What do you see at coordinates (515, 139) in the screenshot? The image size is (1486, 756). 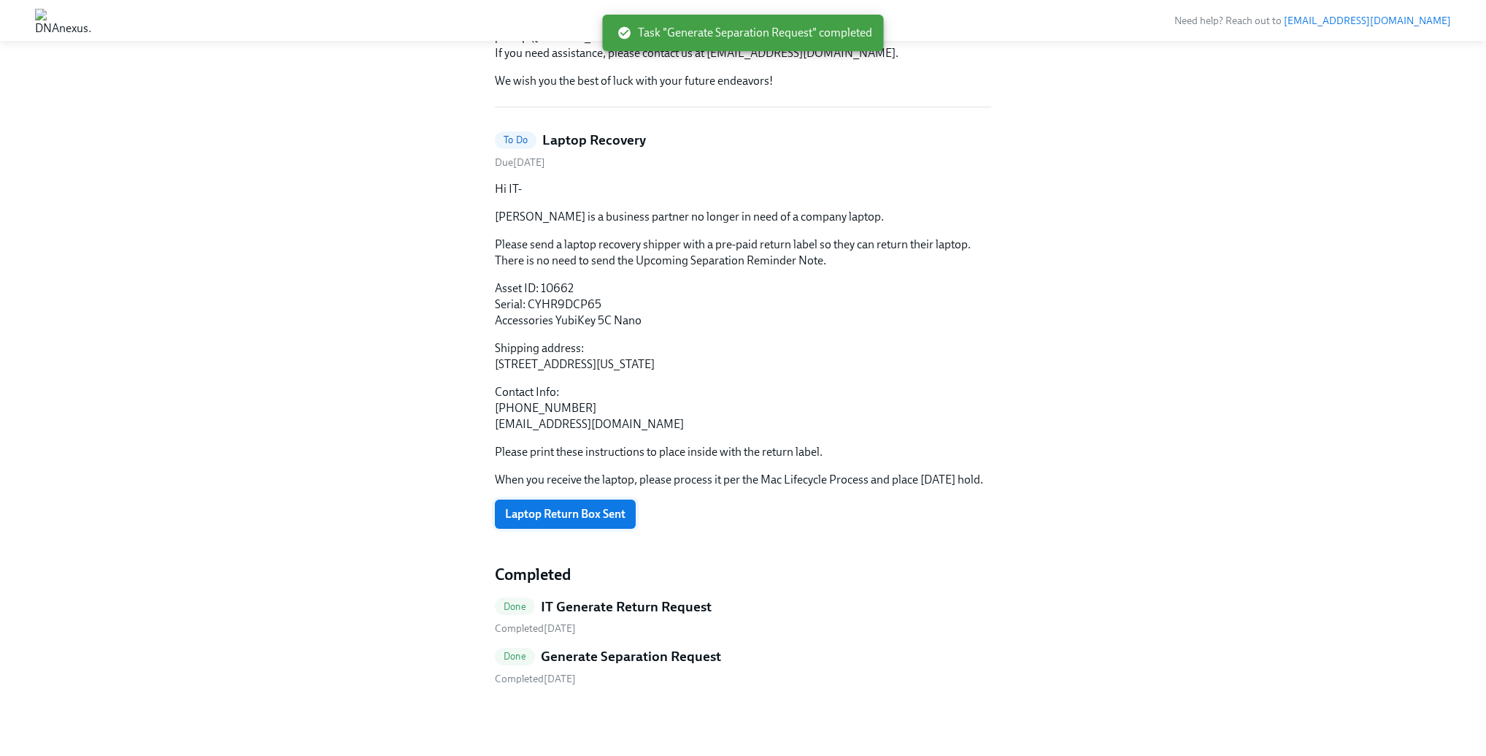 I see `span: To Do` at bounding box center [515, 139].